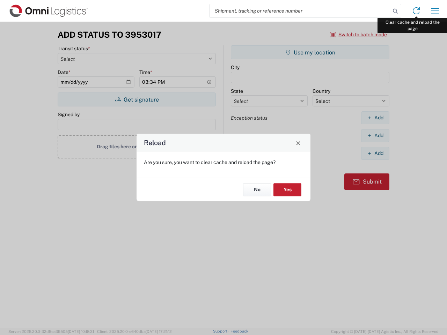  What do you see at coordinates (287, 189) in the screenshot?
I see `button: Yes` at bounding box center [287, 189].